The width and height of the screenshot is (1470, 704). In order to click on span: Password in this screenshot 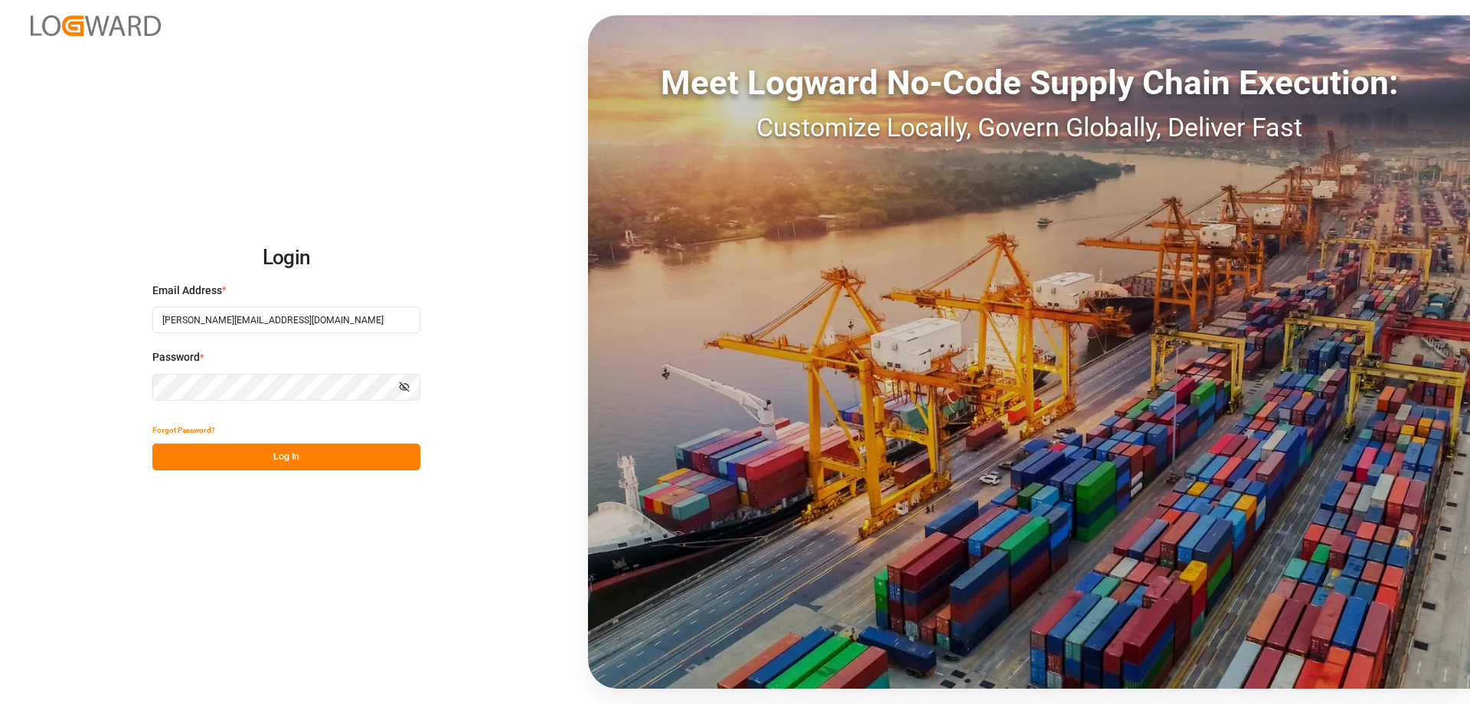, I will do `click(176, 357)`.